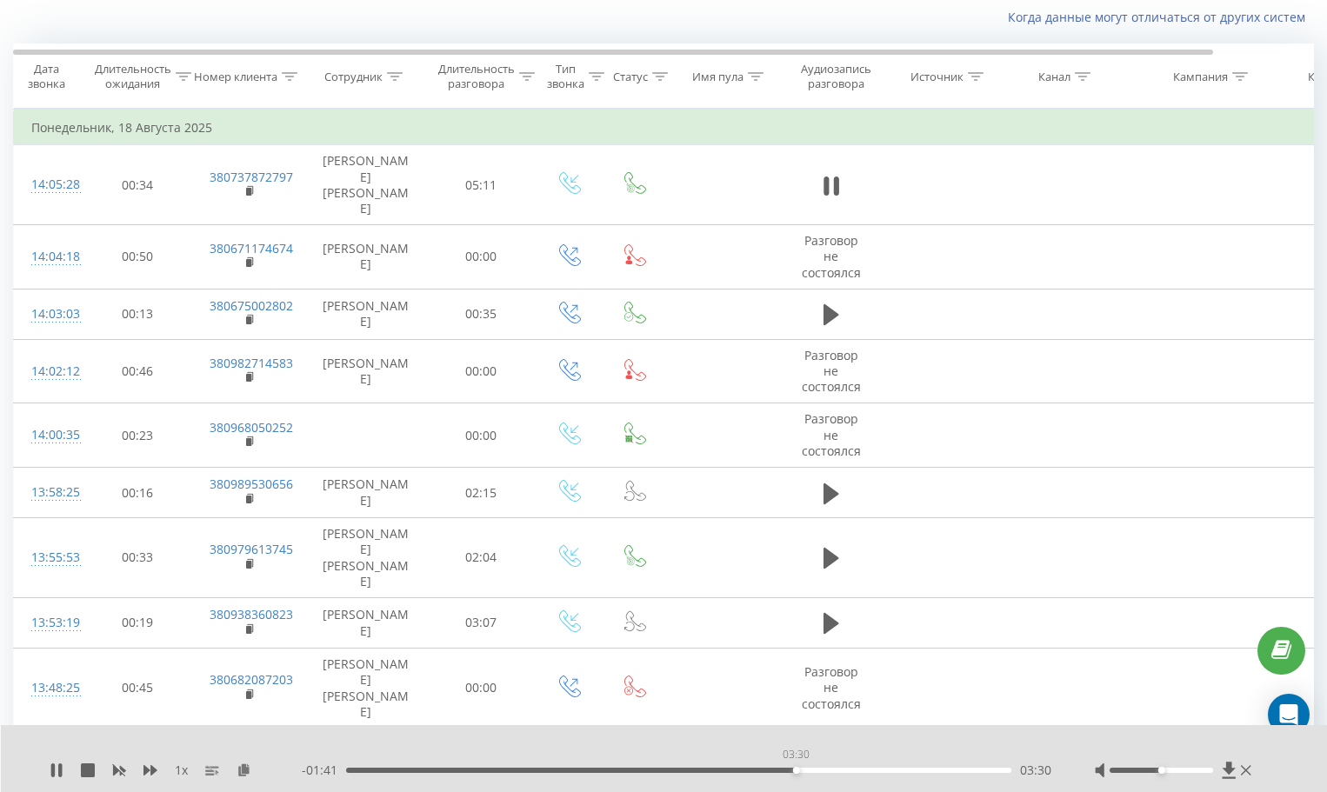 The width and height of the screenshot is (1327, 792). I want to click on a: Когда данные могут отличаться от других систем, so click(1161, 17).